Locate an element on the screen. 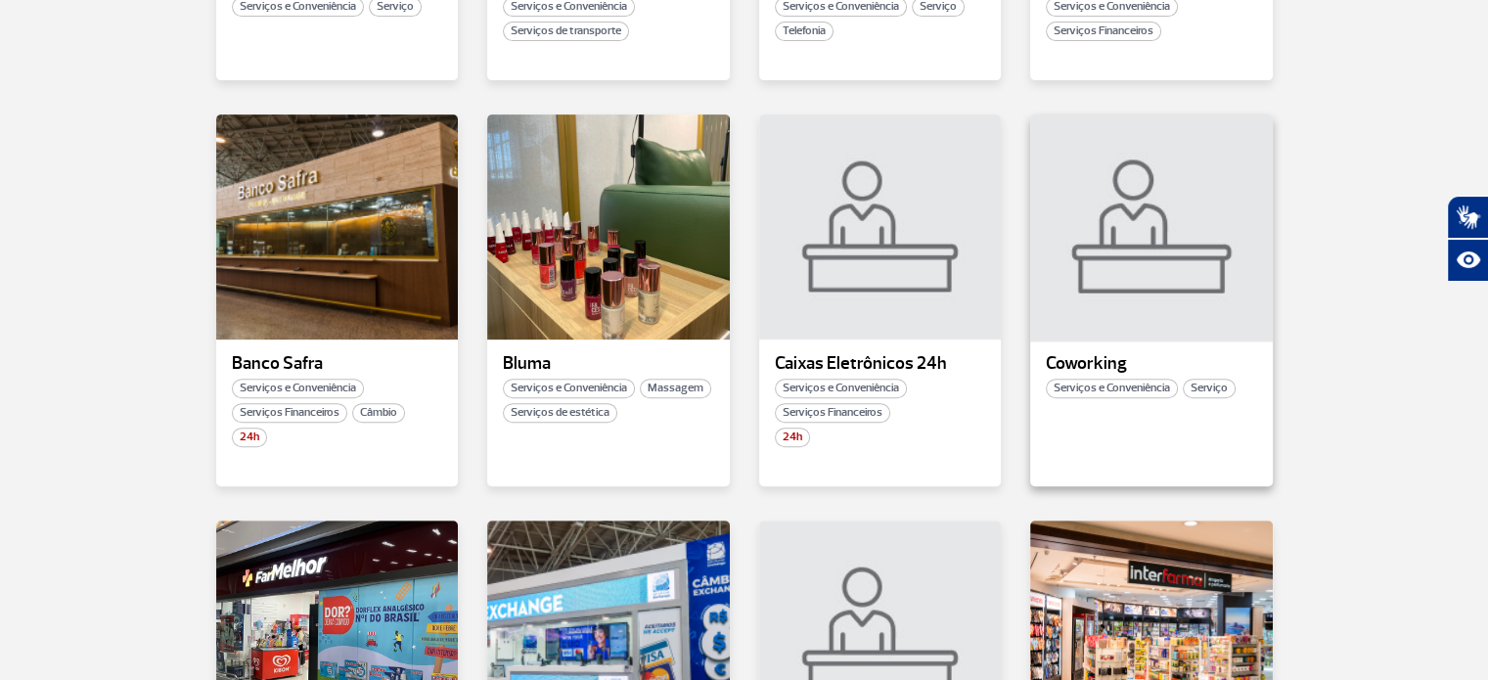 This screenshot has width=1488, height=680. div: Plugin de acessibilidade da Hand Talk. is located at coordinates (1468, 239).